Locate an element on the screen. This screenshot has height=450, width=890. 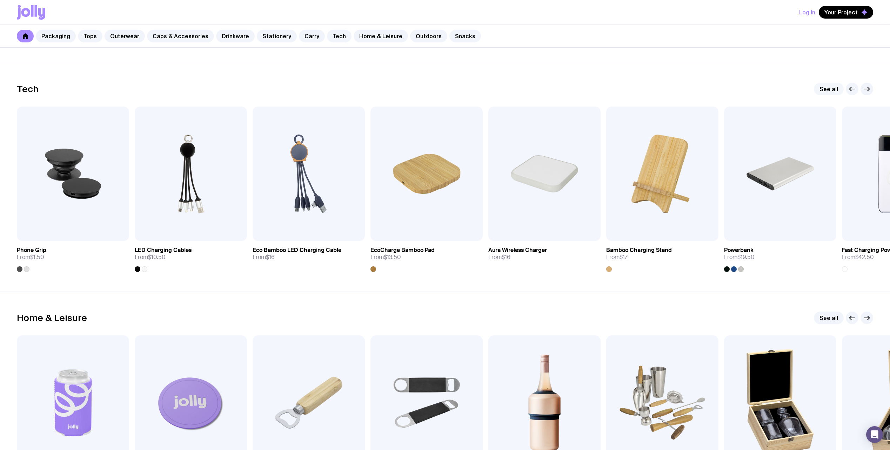
a: Outdoors is located at coordinates (428, 36).